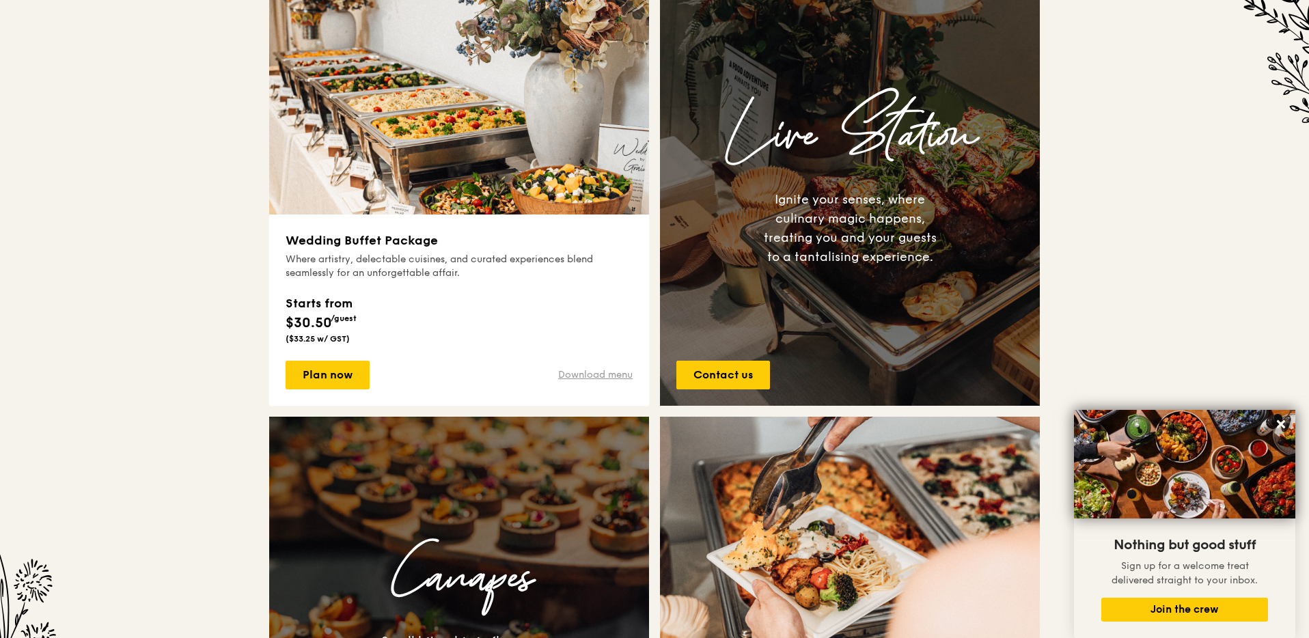  Describe the element at coordinates (850, 228) in the screenshot. I see `div: Ignite your senses, where culinary magic happens, treating you and your guests to a tantalising e...` at that location.